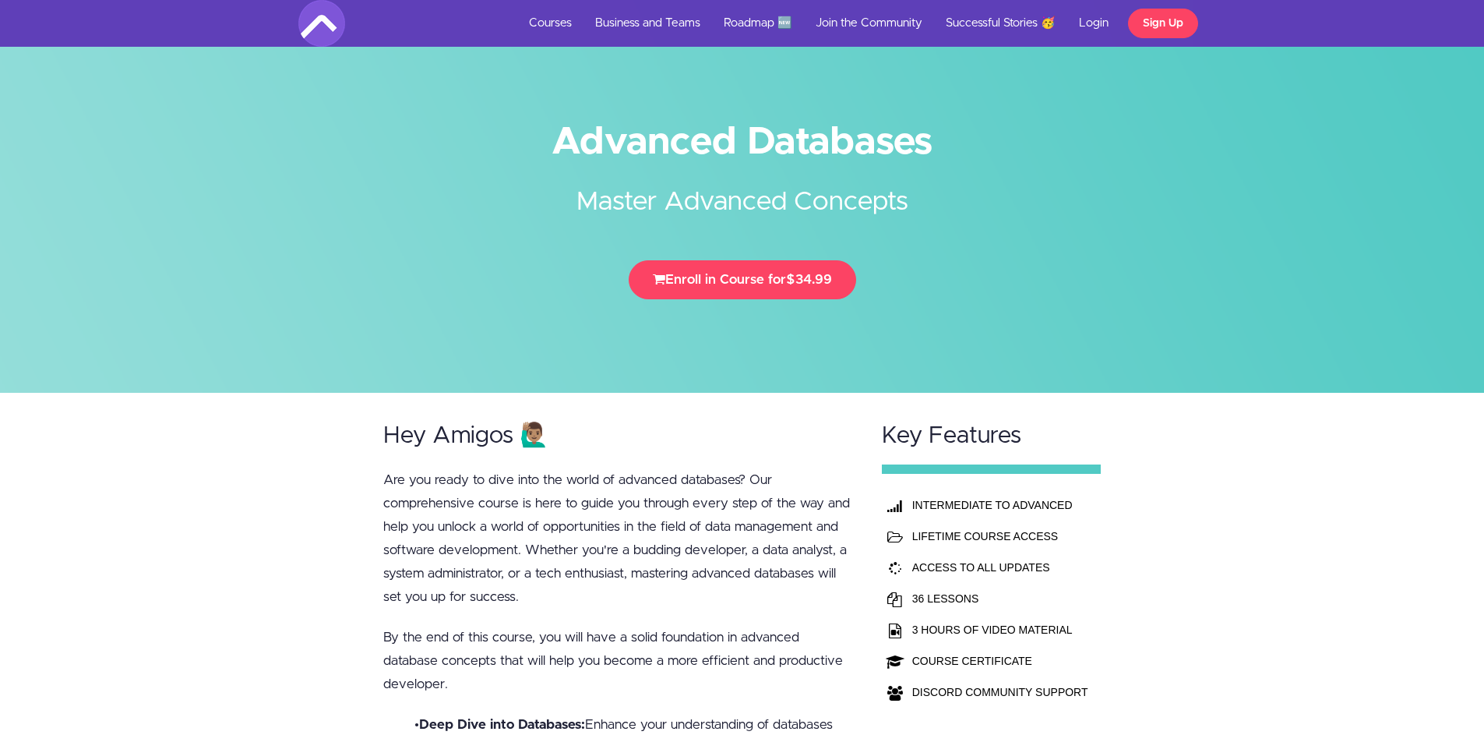 Image resolution: width=1484 pixels, height=735 pixels. Describe the element at coordinates (1000, 598) in the screenshot. I see `td: 36 LESSONS` at that location.